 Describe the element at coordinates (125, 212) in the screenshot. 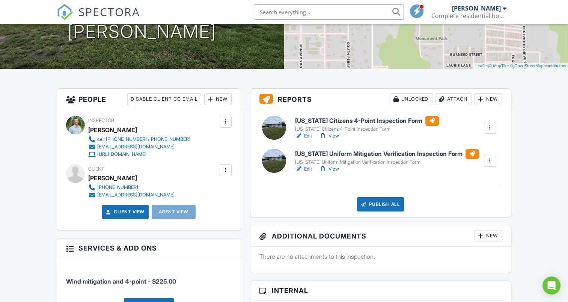

I see `a: Client View` at that location.